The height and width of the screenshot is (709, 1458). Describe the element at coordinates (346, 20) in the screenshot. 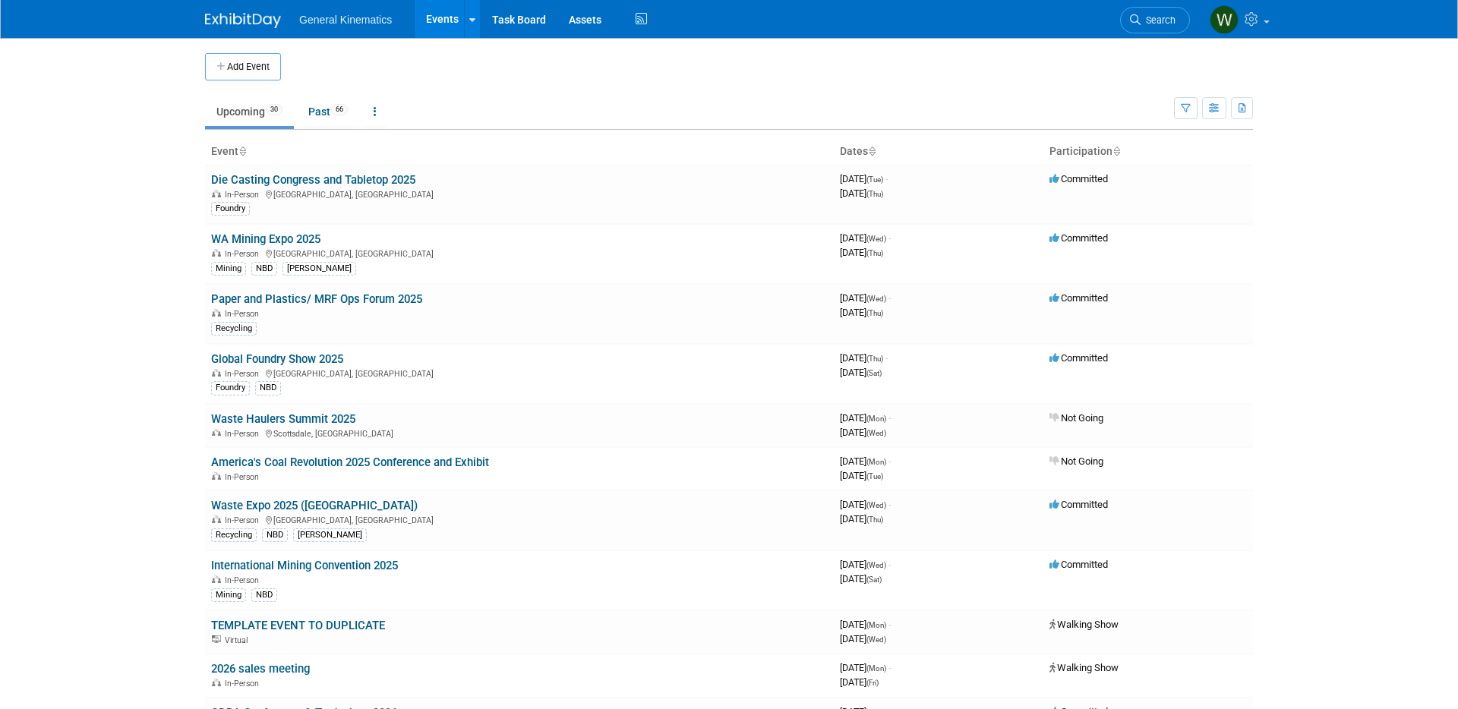

I see `span: General Kinematics` at that location.